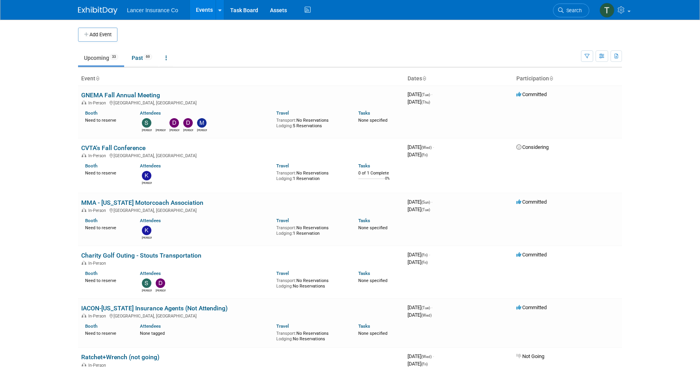 This screenshot has width=700, height=373. What do you see at coordinates (241, 79) in the screenshot?
I see `th: Event` at bounding box center [241, 79].